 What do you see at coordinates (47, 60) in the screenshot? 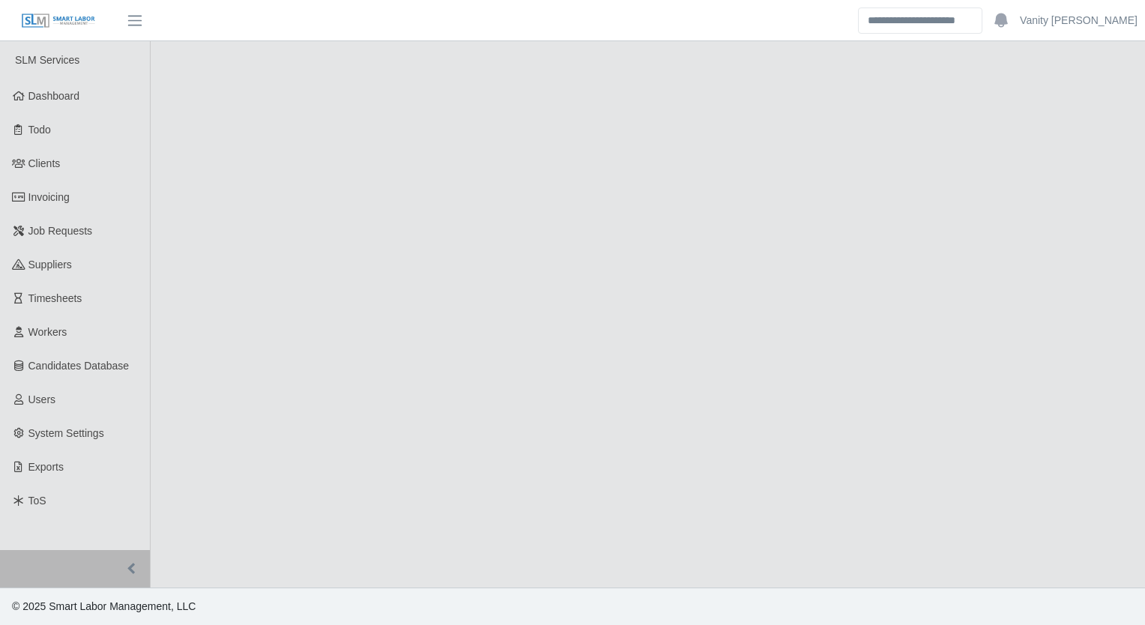
I see `span: SLM Services` at bounding box center [47, 60].